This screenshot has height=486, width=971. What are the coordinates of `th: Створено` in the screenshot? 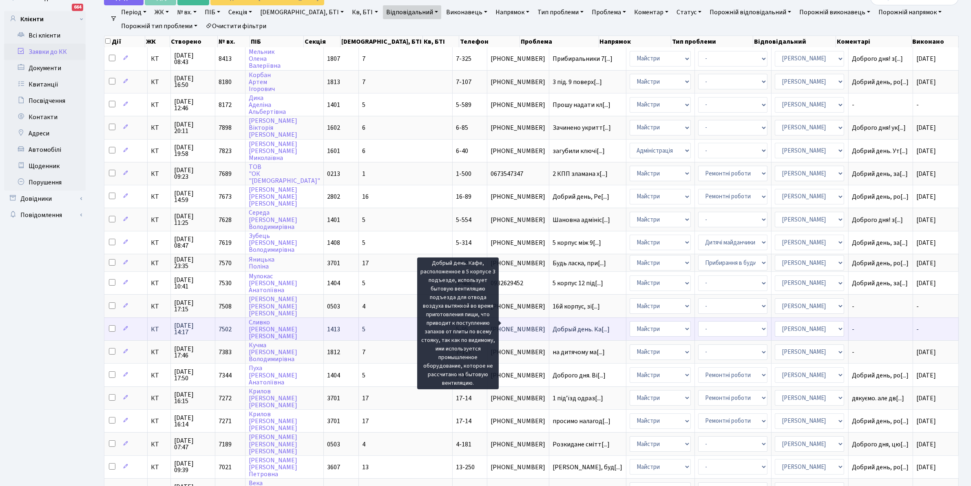 It's located at (194, 42).